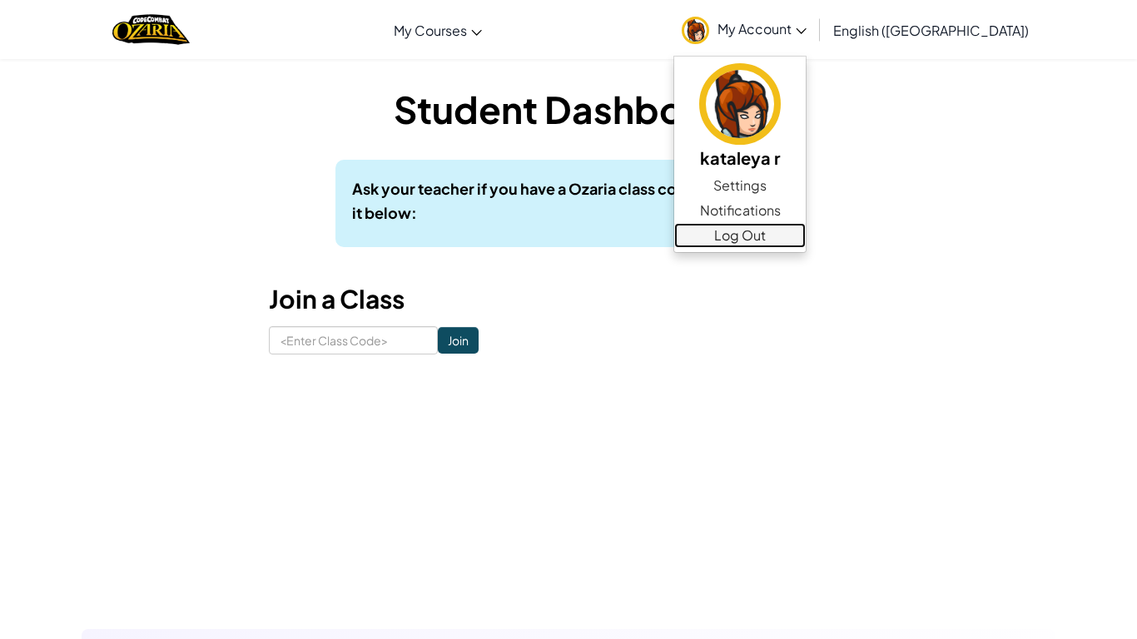  Describe the element at coordinates (762, 28) in the screenshot. I see `span: My Account` at that location.